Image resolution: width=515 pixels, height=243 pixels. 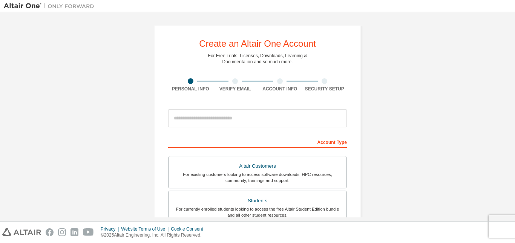 I want to click on div: Privacy, so click(x=111, y=229).